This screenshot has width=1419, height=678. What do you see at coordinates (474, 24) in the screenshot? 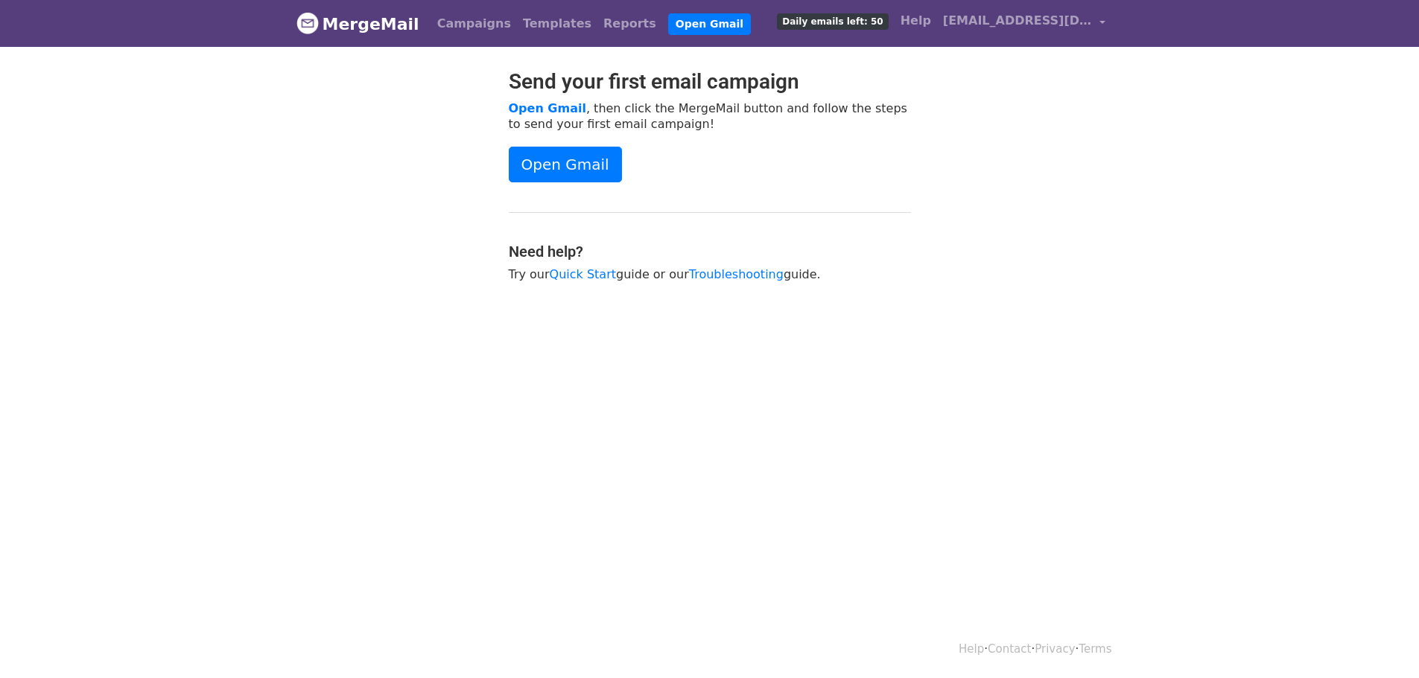
I see `a: Campaigns` at bounding box center [474, 24].